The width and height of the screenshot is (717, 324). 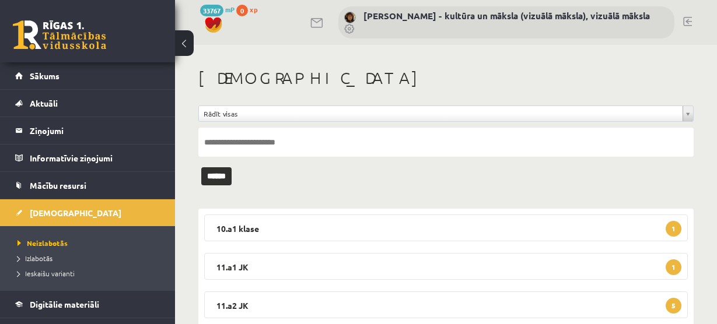 I want to click on legend: 11.a2 JK, so click(x=446, y=305).